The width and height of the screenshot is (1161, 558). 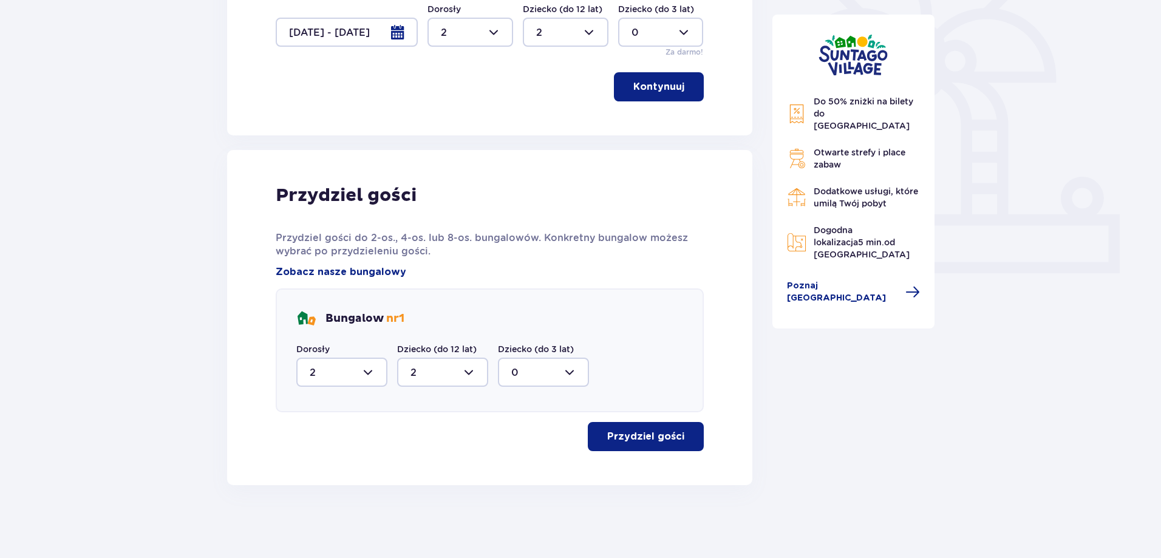 I want to click on img: Map Icon, so click(x=797, y=242).